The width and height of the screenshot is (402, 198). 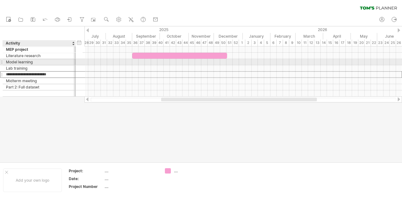 What do you see at coordinates (309, 36) in the screenshot?
I see `div: March 2026` at bounding box center [309, 36].